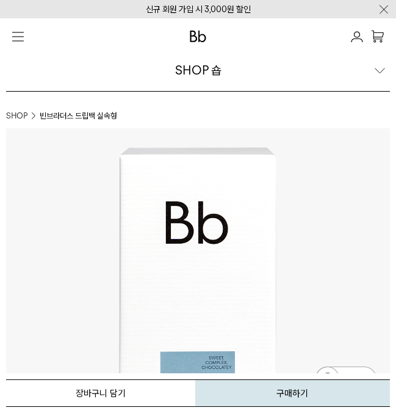 This screenshot has height=413, width=396. I want to click on div: SHOP 숍, so click(198, 70).